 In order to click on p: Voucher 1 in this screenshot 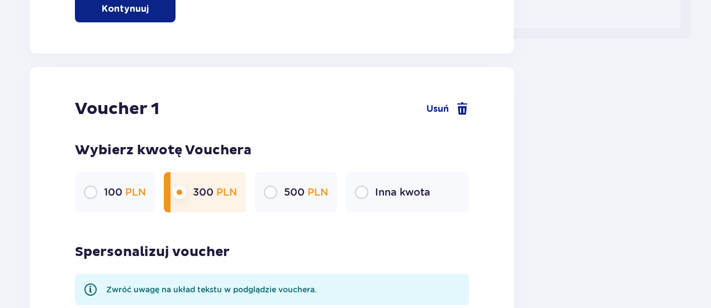, I will do `click(117, 109)`.